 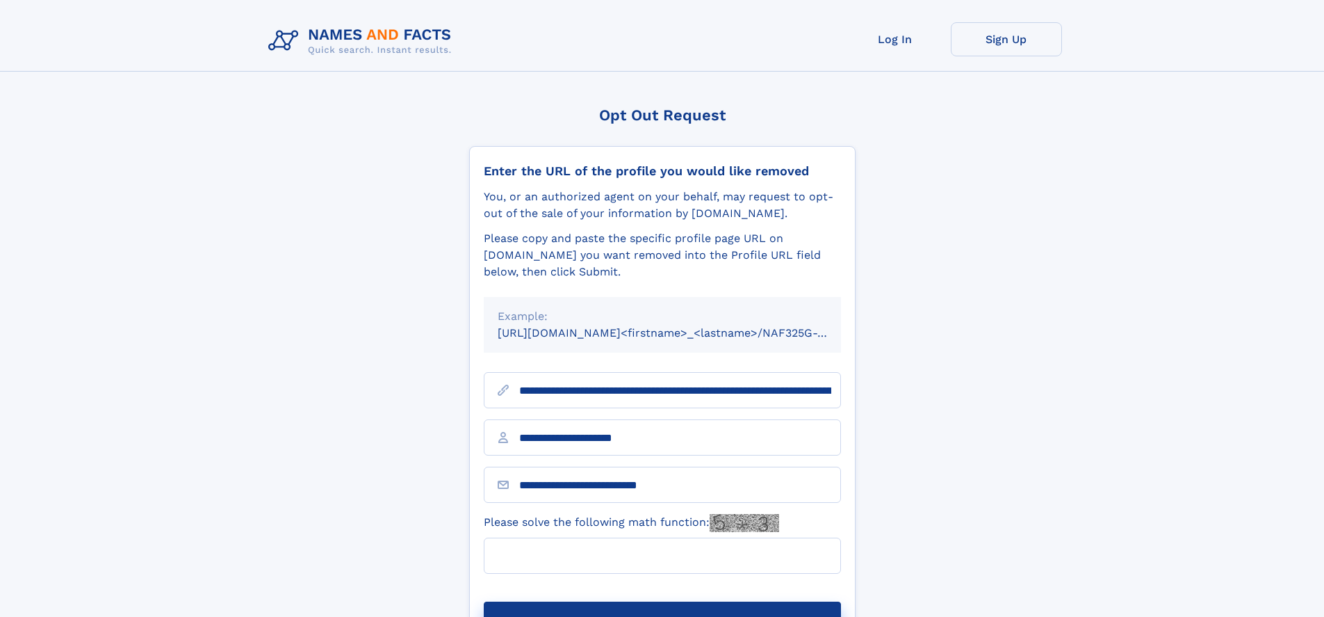 What do you see at coordinates (895, 39) in the screenshot?
I see `a: Log In` at bounding box center [895, 39].